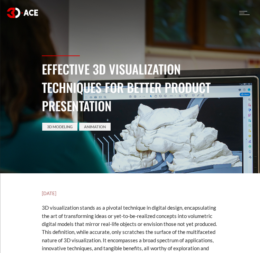 This screenshot has height=253, width=260. I want to click on a: 3D Modeling, so click(60, 126).